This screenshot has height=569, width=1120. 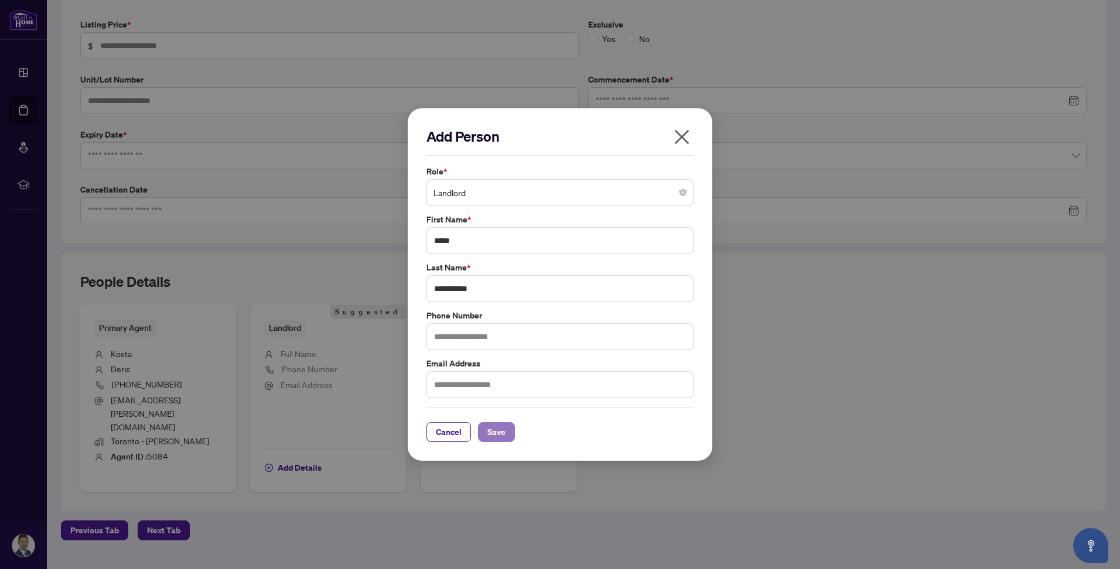 What do you see at coordinates (682, 137) in the screenshot?
I see `span: close` at bounding box center [682, 137].